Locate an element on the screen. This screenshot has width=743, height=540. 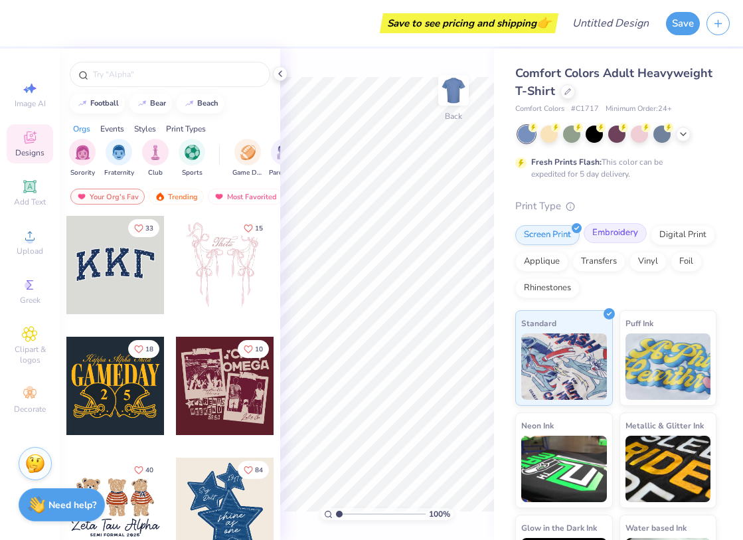
img: Neon Ink is located at coordinates (564, 469).